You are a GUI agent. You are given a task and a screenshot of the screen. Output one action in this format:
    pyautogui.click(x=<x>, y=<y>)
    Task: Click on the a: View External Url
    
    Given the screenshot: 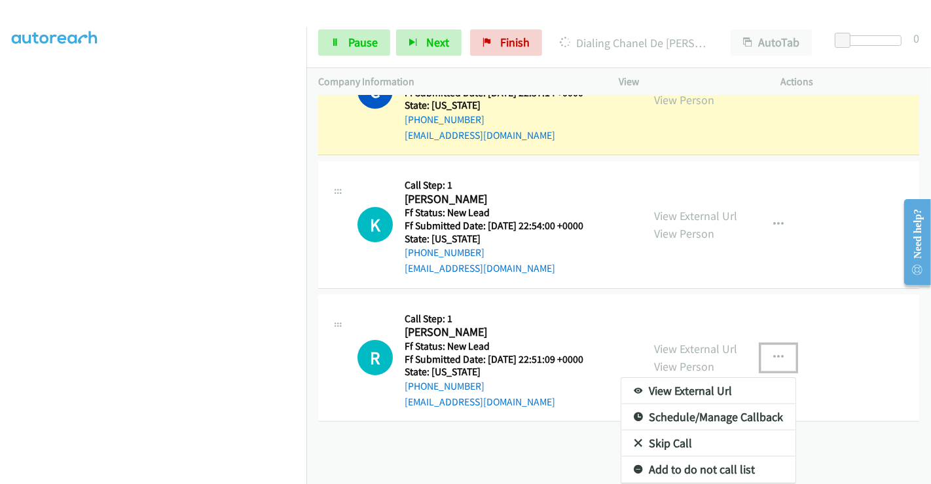 What is the action you would take?
    pyautogui.click(x=708, y=391)
    